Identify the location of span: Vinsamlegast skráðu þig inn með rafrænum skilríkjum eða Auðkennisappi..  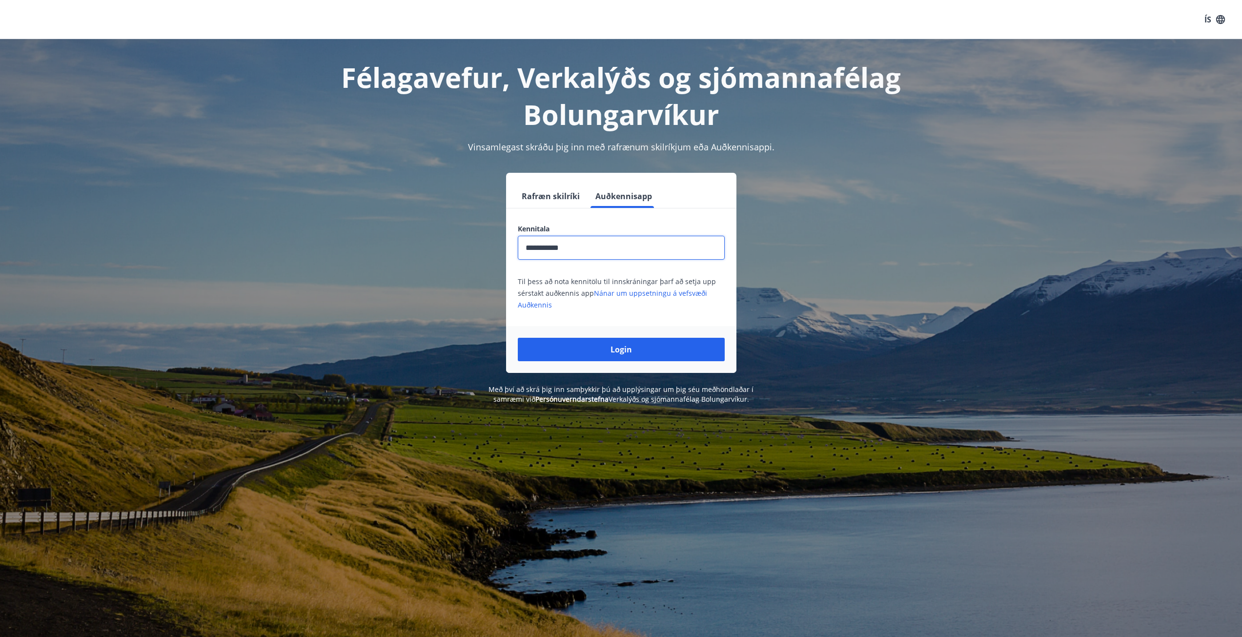
(621, 147).